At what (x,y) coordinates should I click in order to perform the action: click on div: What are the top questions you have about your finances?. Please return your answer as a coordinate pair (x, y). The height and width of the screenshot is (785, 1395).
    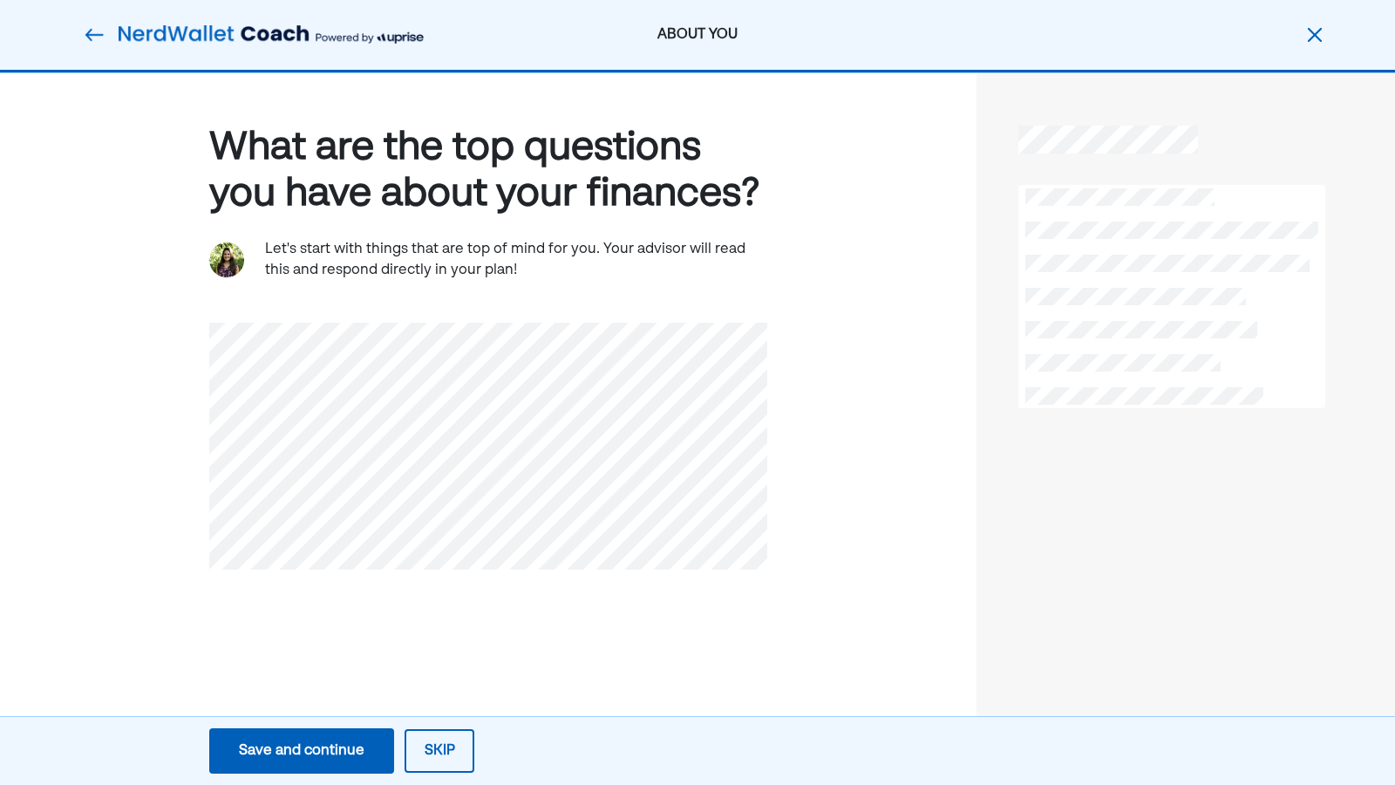
    Looking at the image, I should click on (488, 172).